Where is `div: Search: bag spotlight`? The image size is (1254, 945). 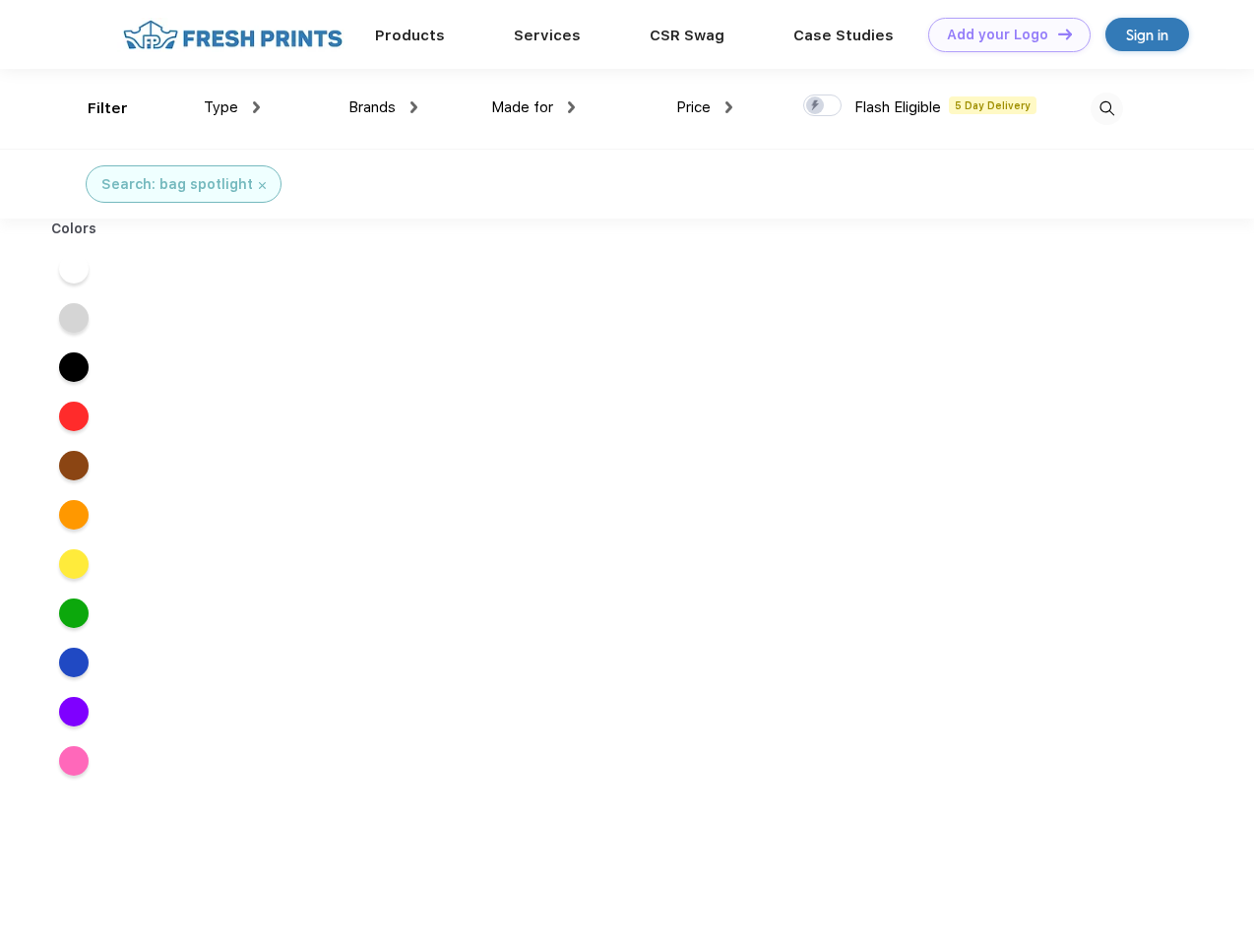 div: Search: bag spotlight is located at coordinates (177, 184).